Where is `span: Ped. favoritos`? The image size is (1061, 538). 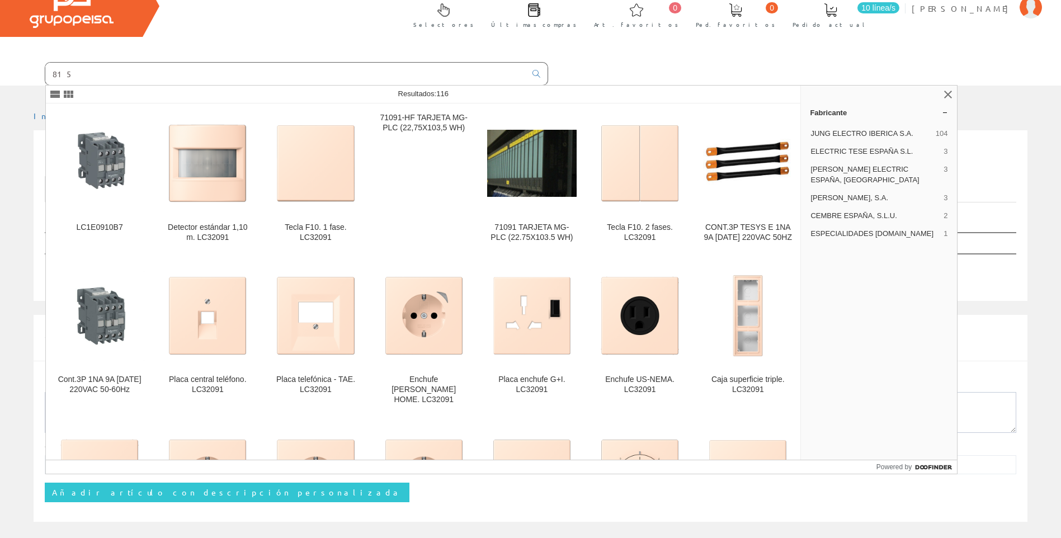
span: Ped. favoritos is located at coordinates (736, 25).